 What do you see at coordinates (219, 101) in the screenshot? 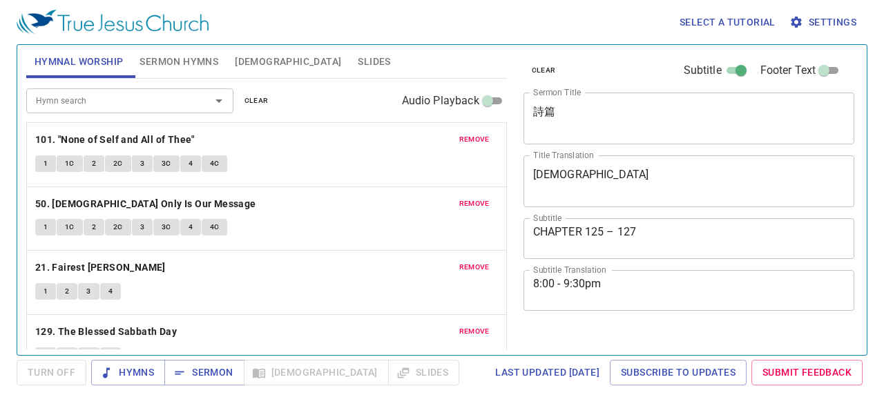
I see `button: Open` at bounding box center [219, 101].